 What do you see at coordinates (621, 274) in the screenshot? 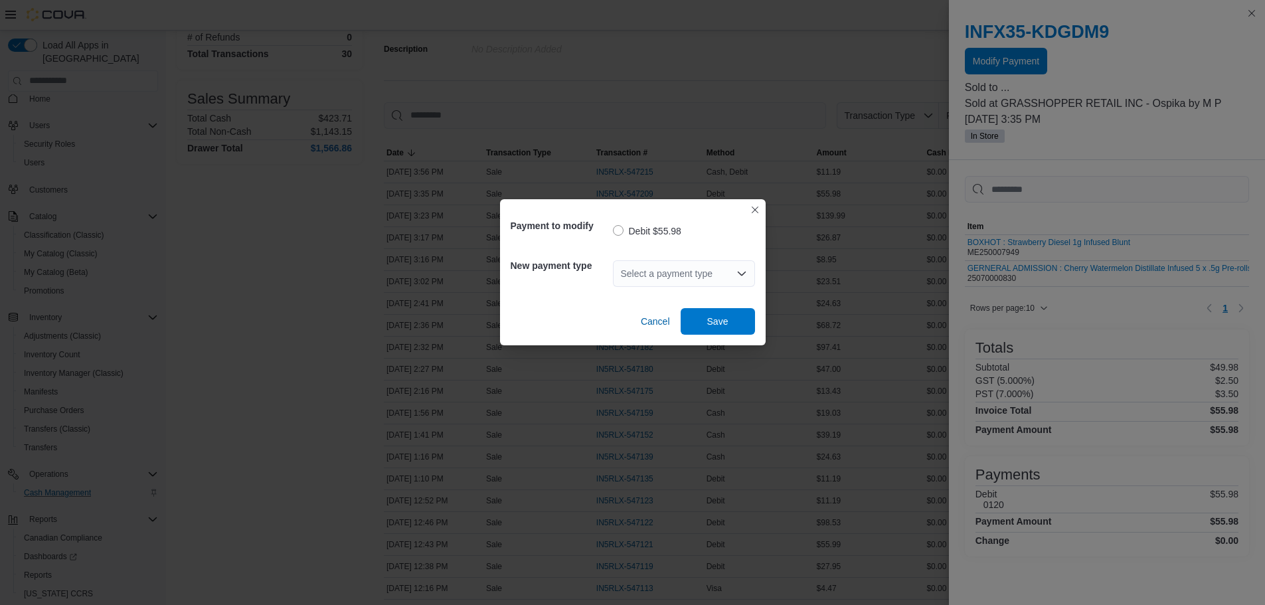
I see `input: Accessible screen reader label` at bounding box center [621, 274].